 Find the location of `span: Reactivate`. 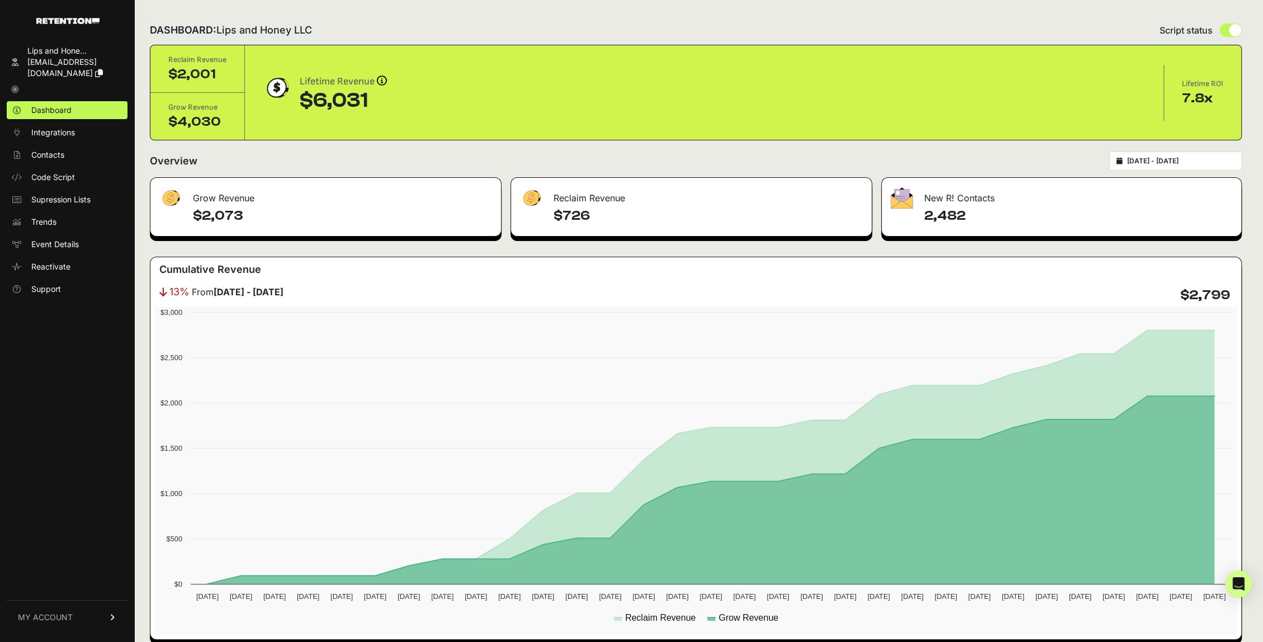

span: Reactivate is located at coordinates (51, 267).